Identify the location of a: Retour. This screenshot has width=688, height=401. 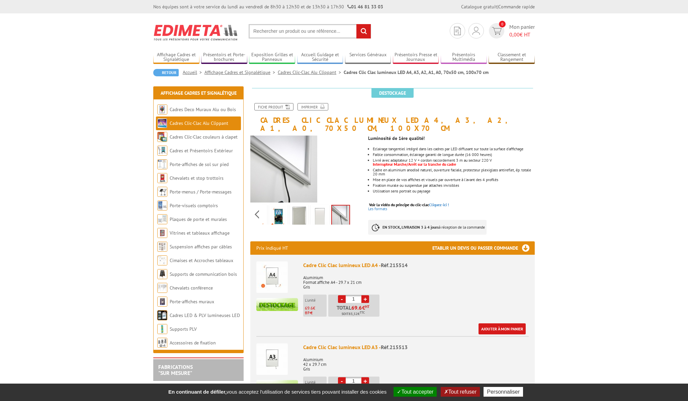
(166, 73).